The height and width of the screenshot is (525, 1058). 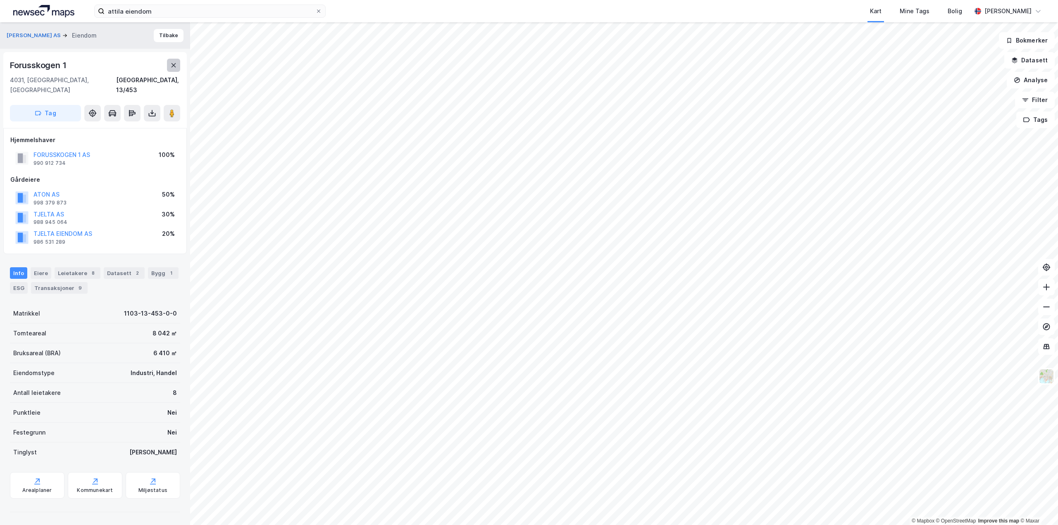 What do you see at coordinates (80, 288) in the screenshot?
I see `div: 9` at bounding box center [80, 288].